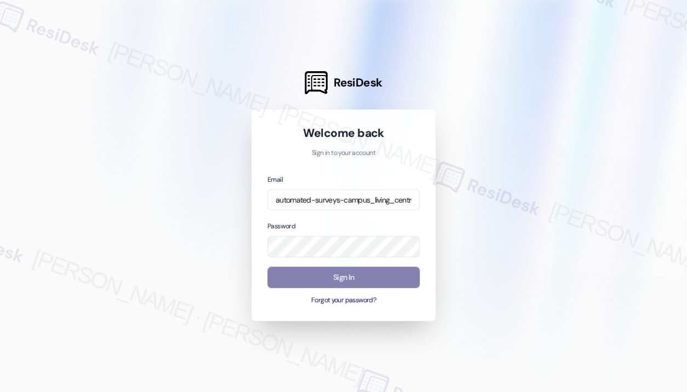  I want to click on h1: Welcome back, so click(344, 133).